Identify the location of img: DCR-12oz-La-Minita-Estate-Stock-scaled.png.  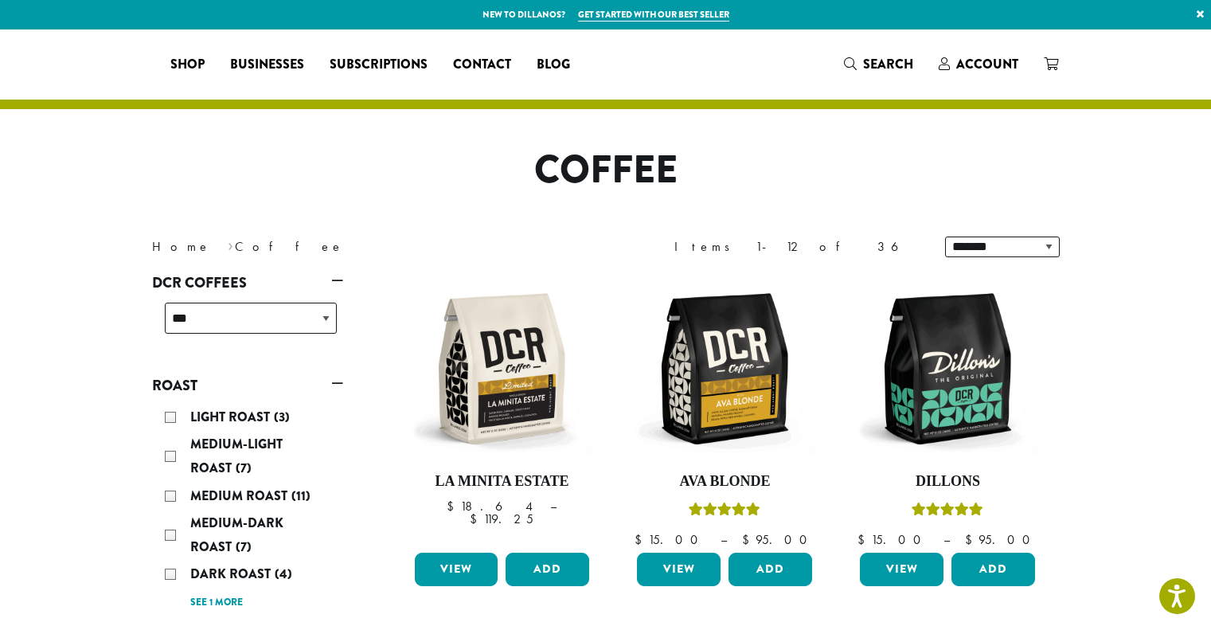
(502, 369).